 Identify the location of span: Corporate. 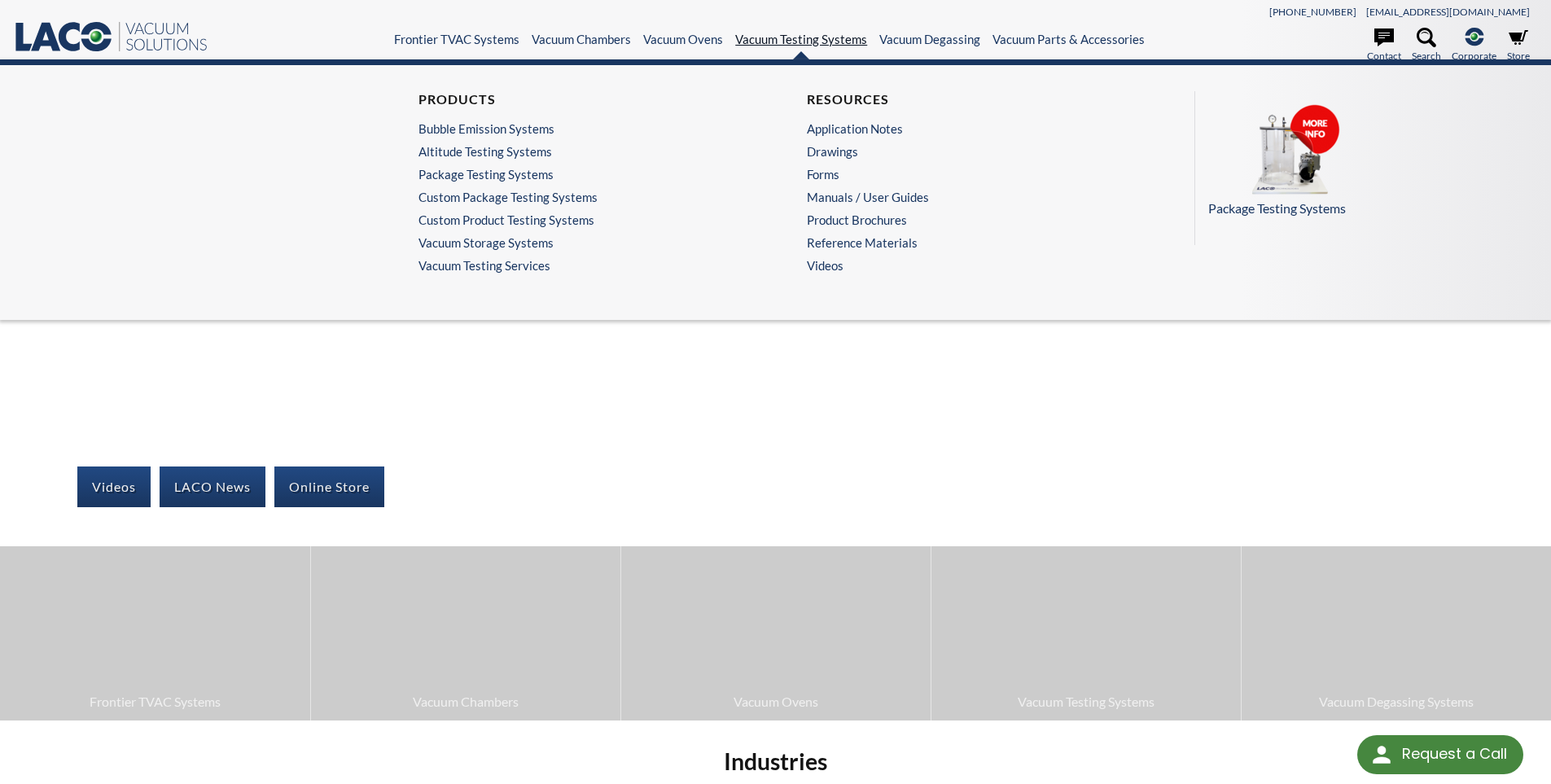
(1473, 56).